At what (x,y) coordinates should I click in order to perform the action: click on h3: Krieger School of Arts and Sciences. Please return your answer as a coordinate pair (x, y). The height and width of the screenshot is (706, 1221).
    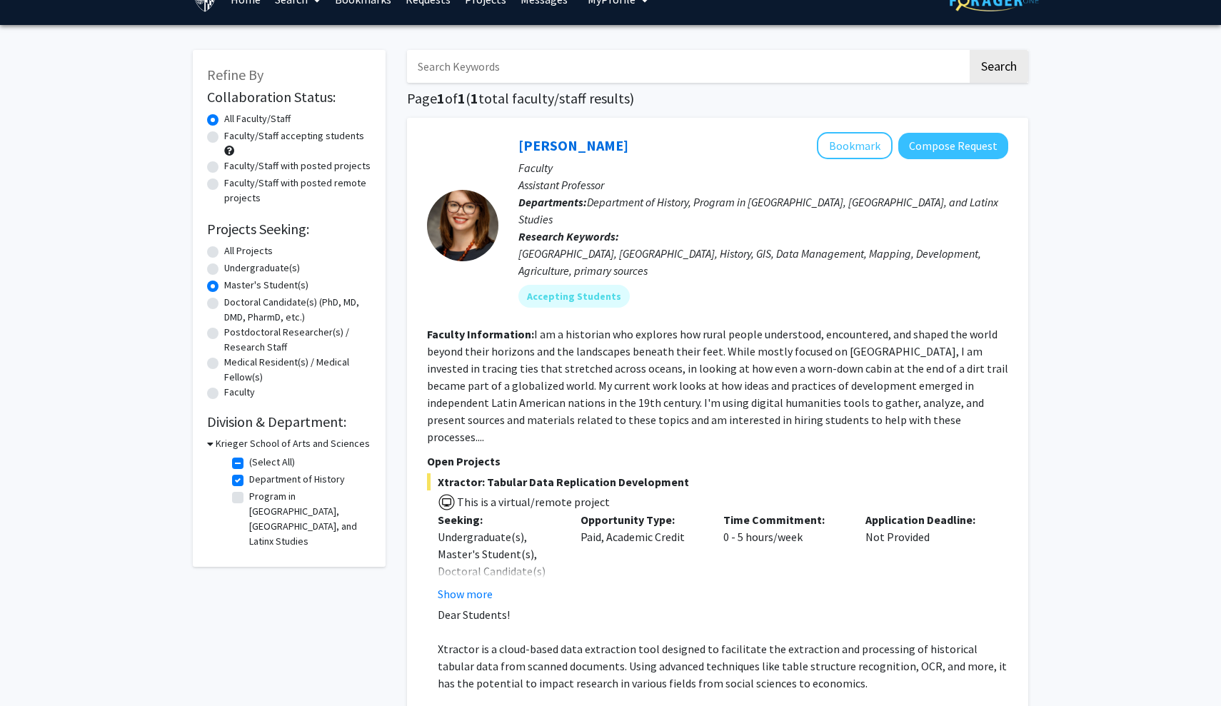
    Looking at the image, I should click on (293, 444).